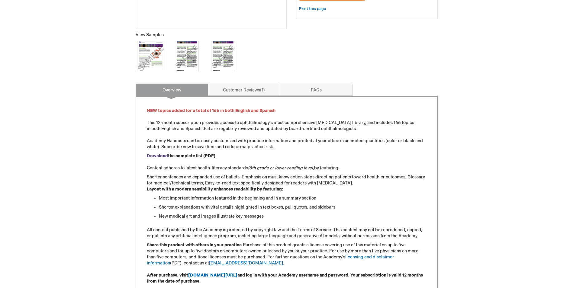  Describe the element at coordinates (172, 90) in the screenshot. I see `a: Overview` at that location.